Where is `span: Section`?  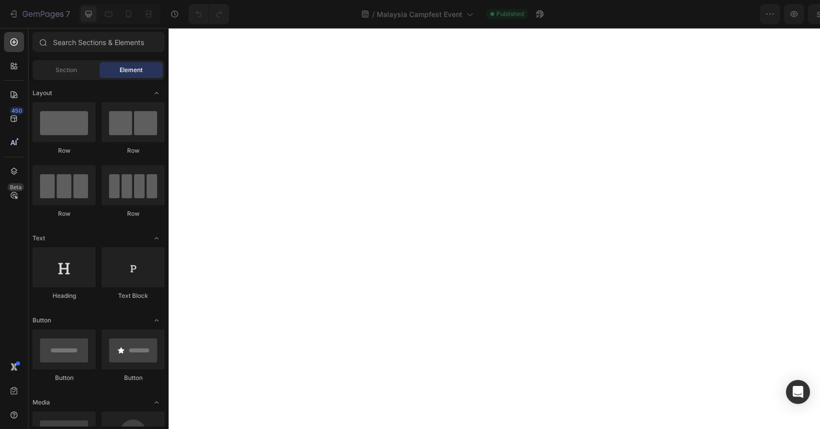 span: Section is located at coordinates (66, 70).